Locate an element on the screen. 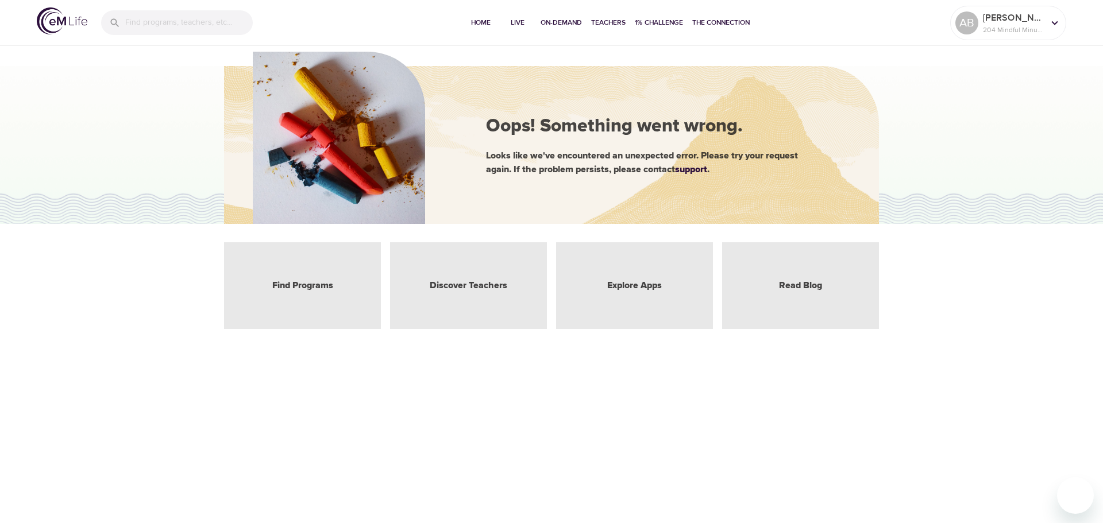  a: support is located at coordinates (691, 169).